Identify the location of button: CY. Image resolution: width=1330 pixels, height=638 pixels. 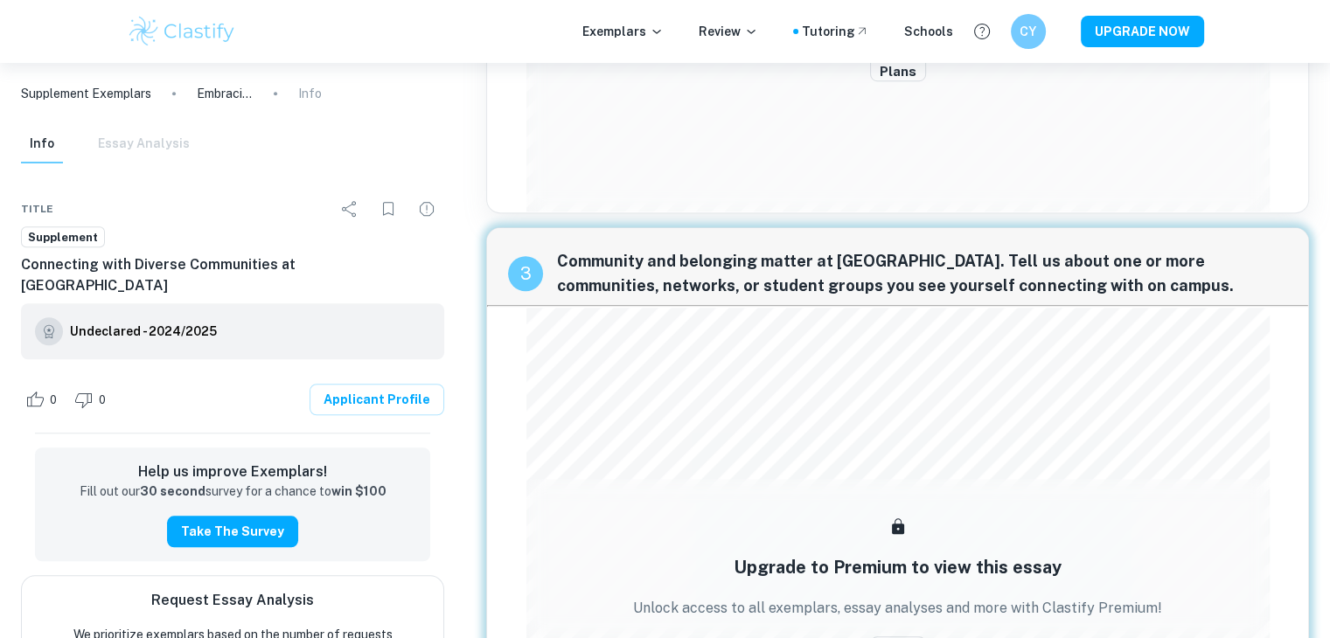
(1028, 31).